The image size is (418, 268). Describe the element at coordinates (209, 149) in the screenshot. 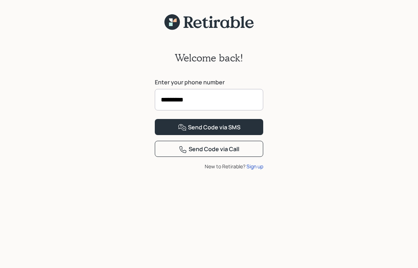

I see `div: Send Code via Call` at that location.